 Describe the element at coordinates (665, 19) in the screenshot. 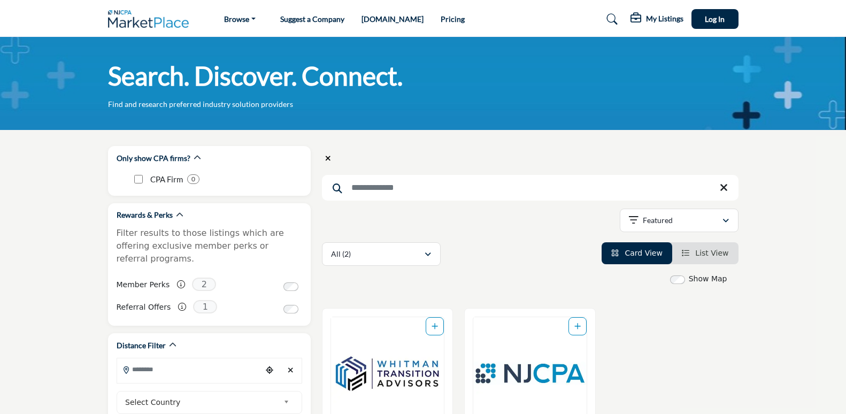

I see `h5: My Listings` at that location.